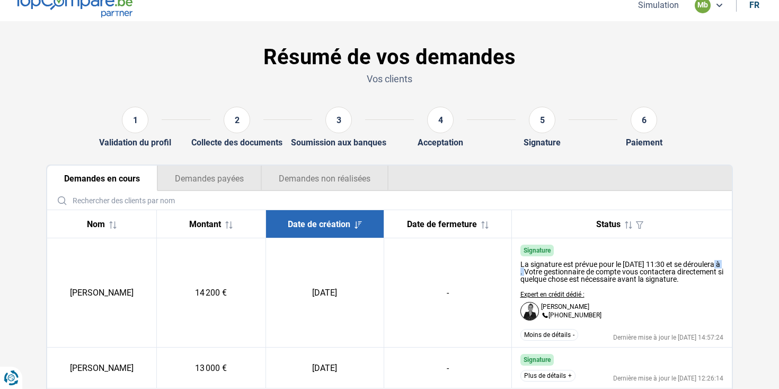 This screenshot has height=389, width=779. I want to click on div: 3, so click(339, 120).